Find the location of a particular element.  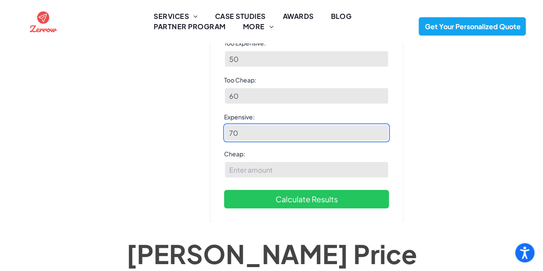

img: the logo for zernow is a red circle with an airplane in it . is located at coordinates (43, 21).